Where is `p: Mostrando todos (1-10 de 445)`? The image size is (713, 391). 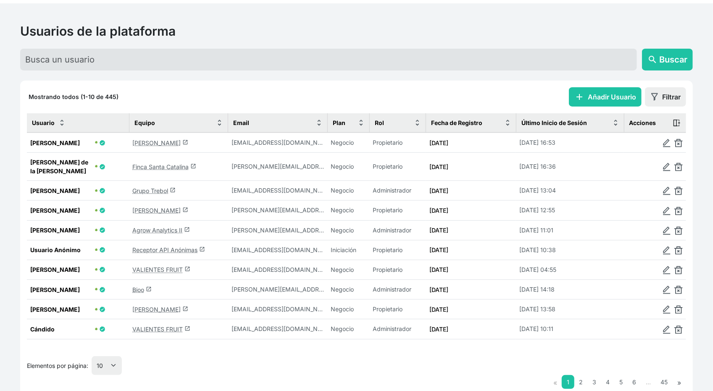 p: Mostrando todos (1-10 de 445) is located at coordinates (73, 97).